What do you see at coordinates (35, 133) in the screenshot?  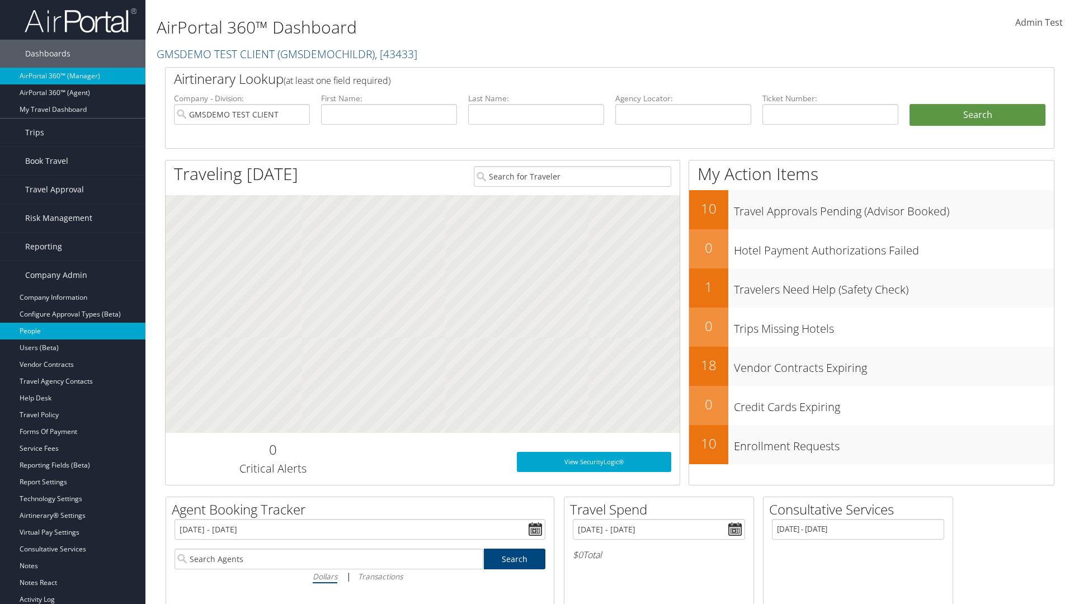 I see `span: Trips` at bounding box center [35, 133].